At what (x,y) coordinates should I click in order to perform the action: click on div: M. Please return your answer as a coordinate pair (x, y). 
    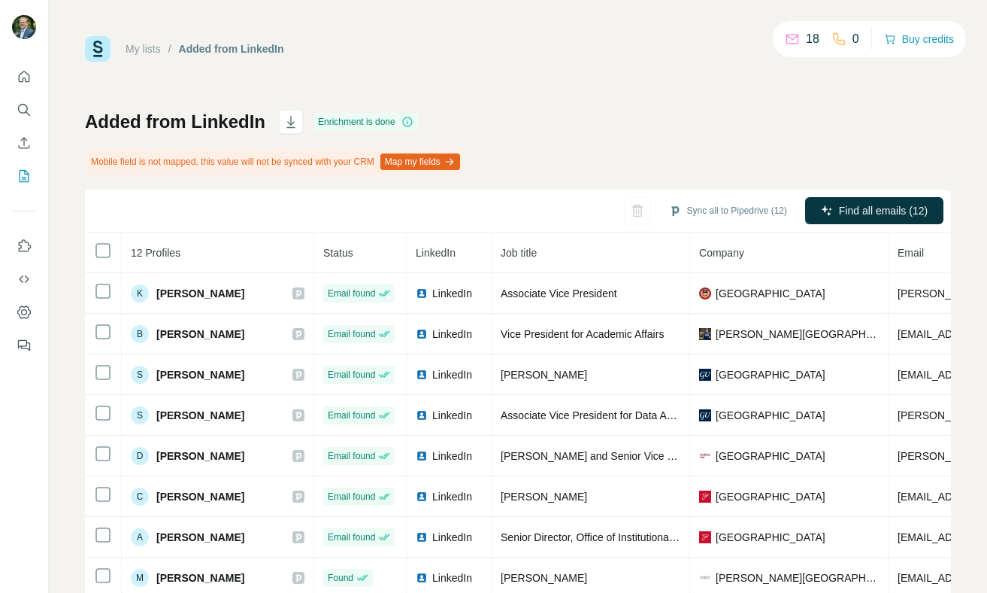
    Looking at the image, I should click on (140, 578).